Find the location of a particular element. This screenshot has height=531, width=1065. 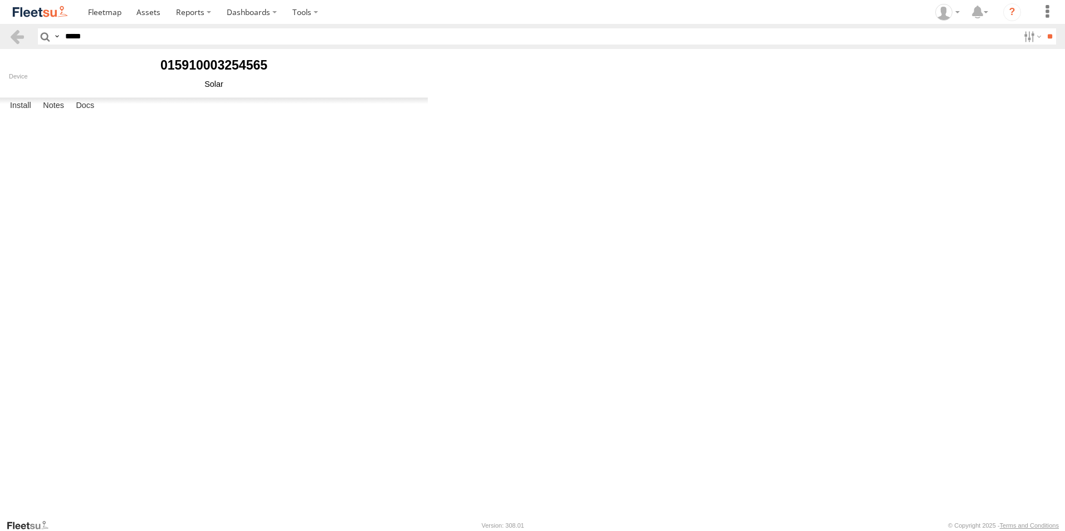

b: 015910003254565 is located at coordinates (214, 65).